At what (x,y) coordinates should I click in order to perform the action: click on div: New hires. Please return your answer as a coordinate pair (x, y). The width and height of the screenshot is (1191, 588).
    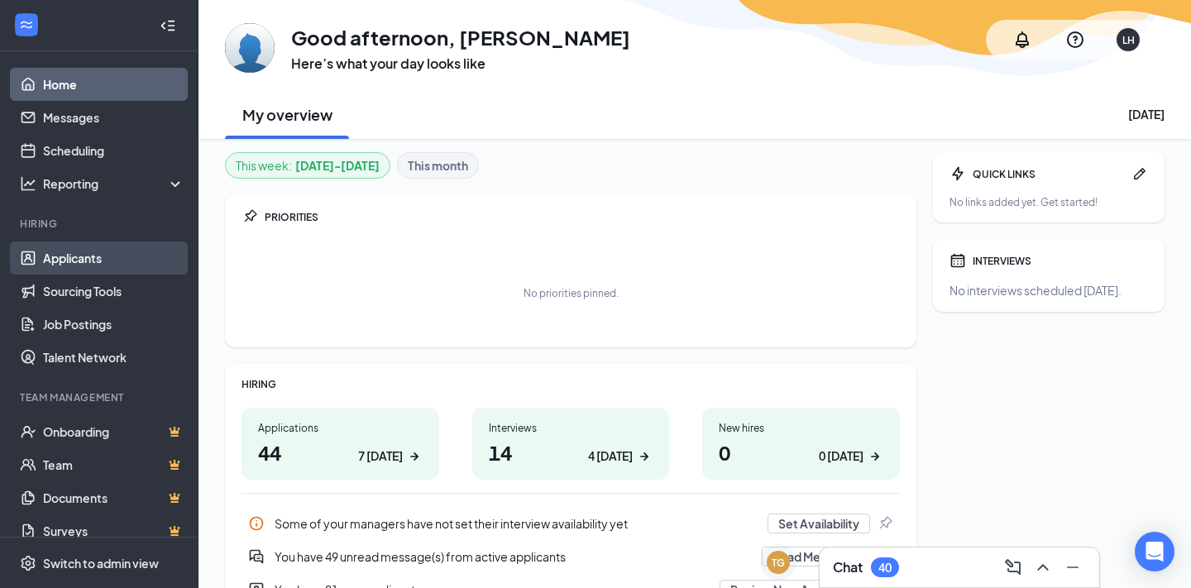
    Looking at the image, I should click on (801, 428).